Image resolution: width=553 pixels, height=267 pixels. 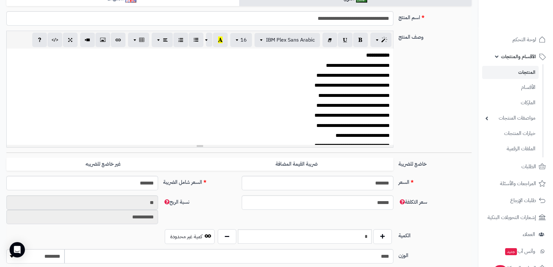 I want to click on a: إشعارات التحويلات البنكية, so click(x=516, y=217).